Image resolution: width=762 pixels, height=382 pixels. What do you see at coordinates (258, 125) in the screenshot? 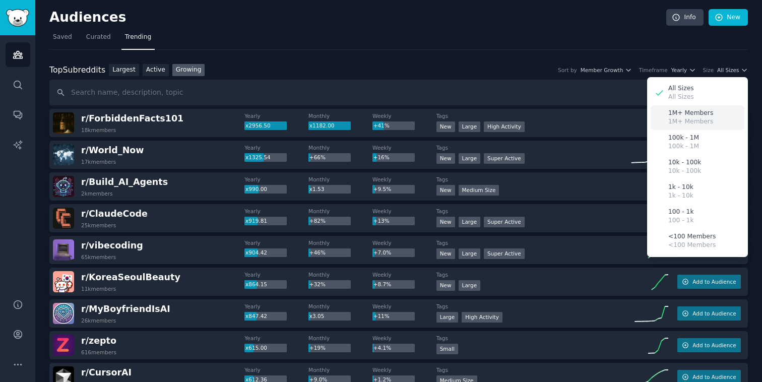
I see `span: x2956.50` at bounding box center [258, 125].